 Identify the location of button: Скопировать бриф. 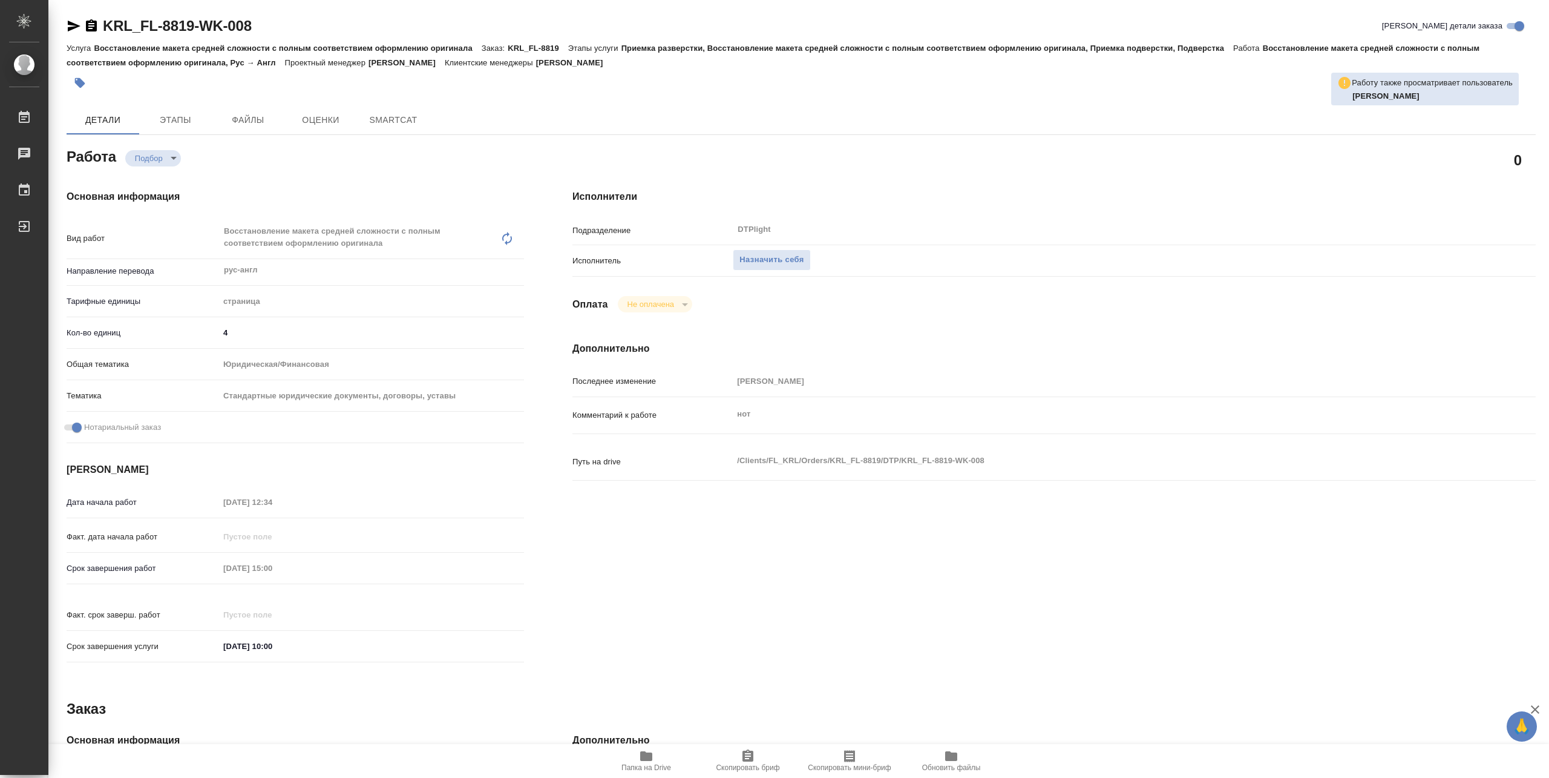
(748, 761).